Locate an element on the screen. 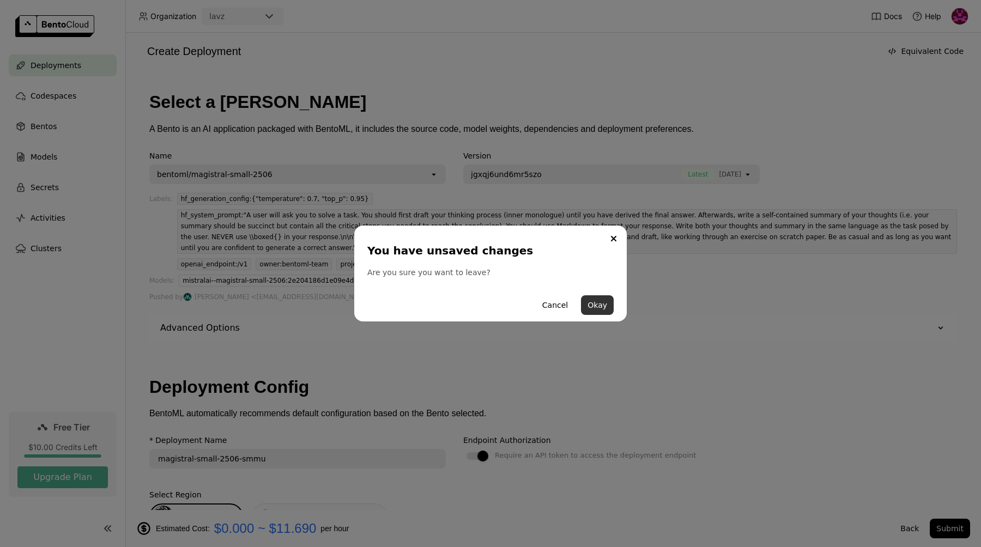 The image size is (981, 547). div: You have unsaved changes is located at coordinates (488, 251).